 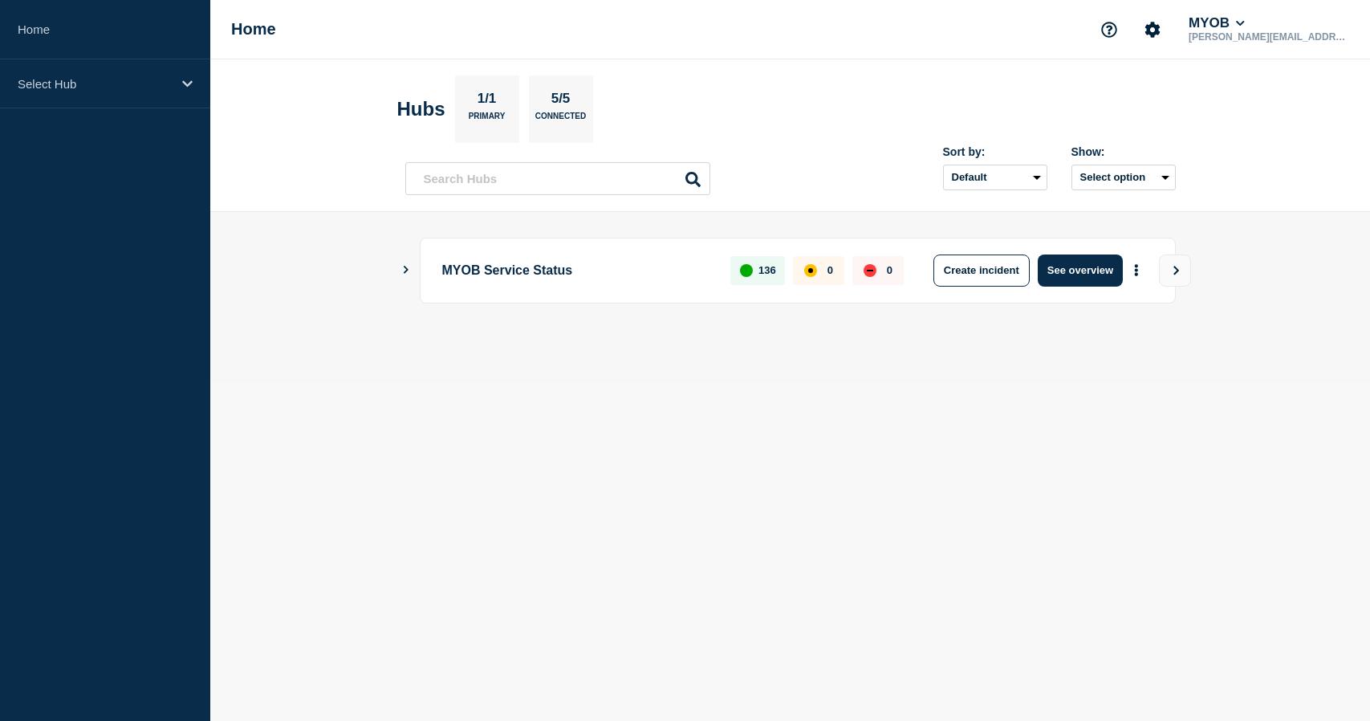 What do you see at coordinates (1110, 30) in the screenshot?
I see `button: Support` at bounding box center [1110, 30].